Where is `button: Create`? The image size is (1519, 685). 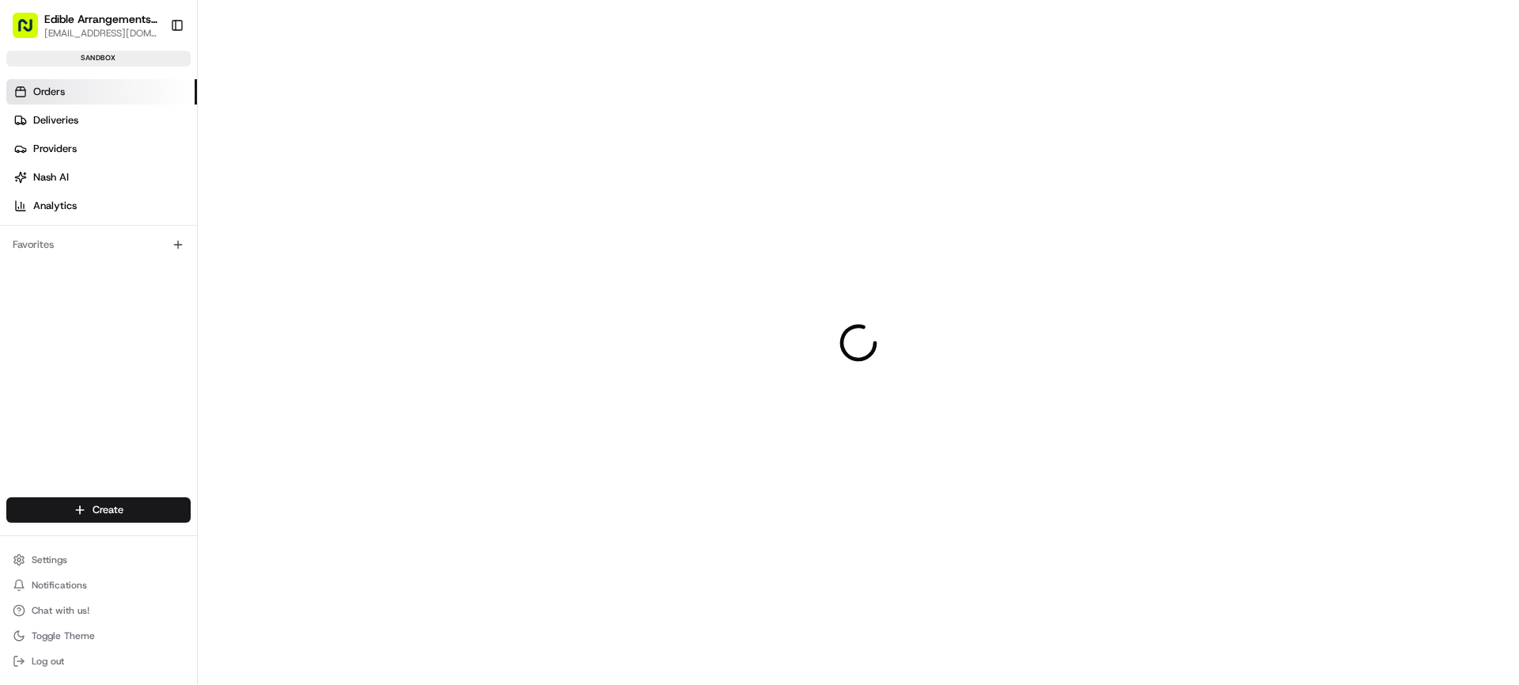 button: Create is located at coordinates (98, 510).